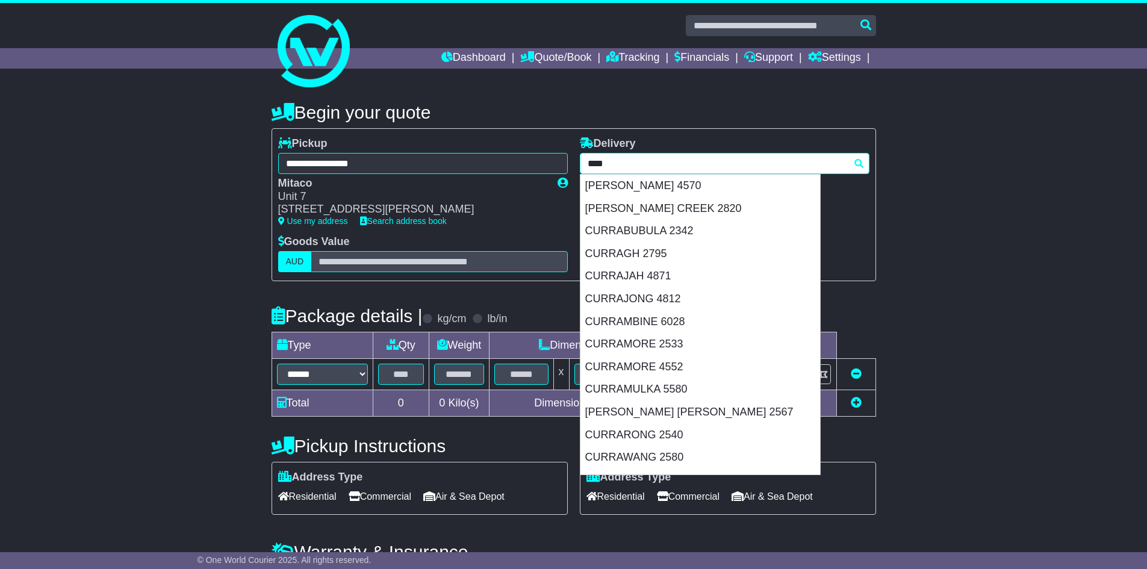  I want to click on a: Dashboard, so click(473, 58).